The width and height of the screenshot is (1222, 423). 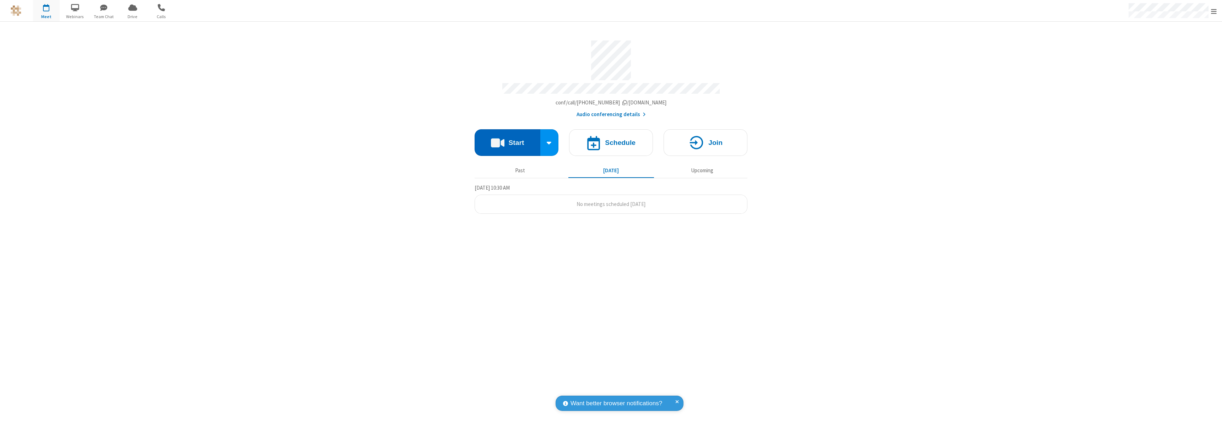 What do you see at coordinates (715, 142) in the screenshot?
I see `h4: Join` at bounding box center [715, 142].